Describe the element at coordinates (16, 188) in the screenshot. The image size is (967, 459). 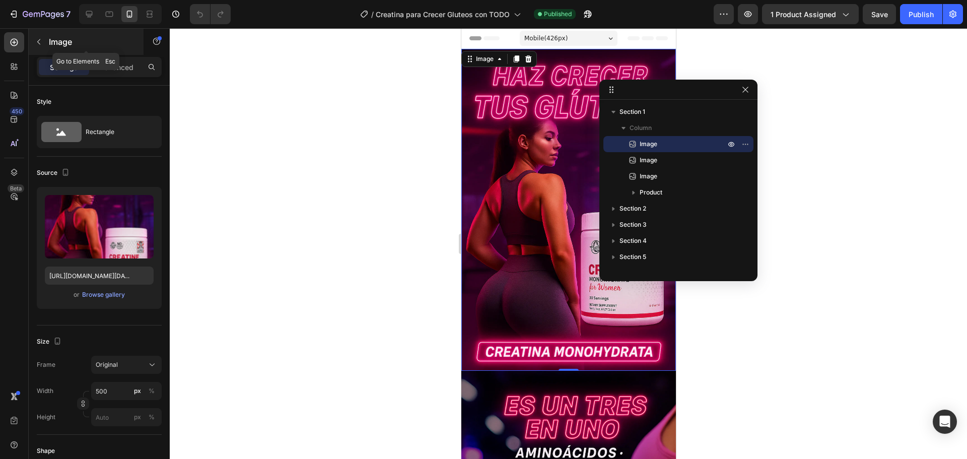
I see `div: Beta` at that location.